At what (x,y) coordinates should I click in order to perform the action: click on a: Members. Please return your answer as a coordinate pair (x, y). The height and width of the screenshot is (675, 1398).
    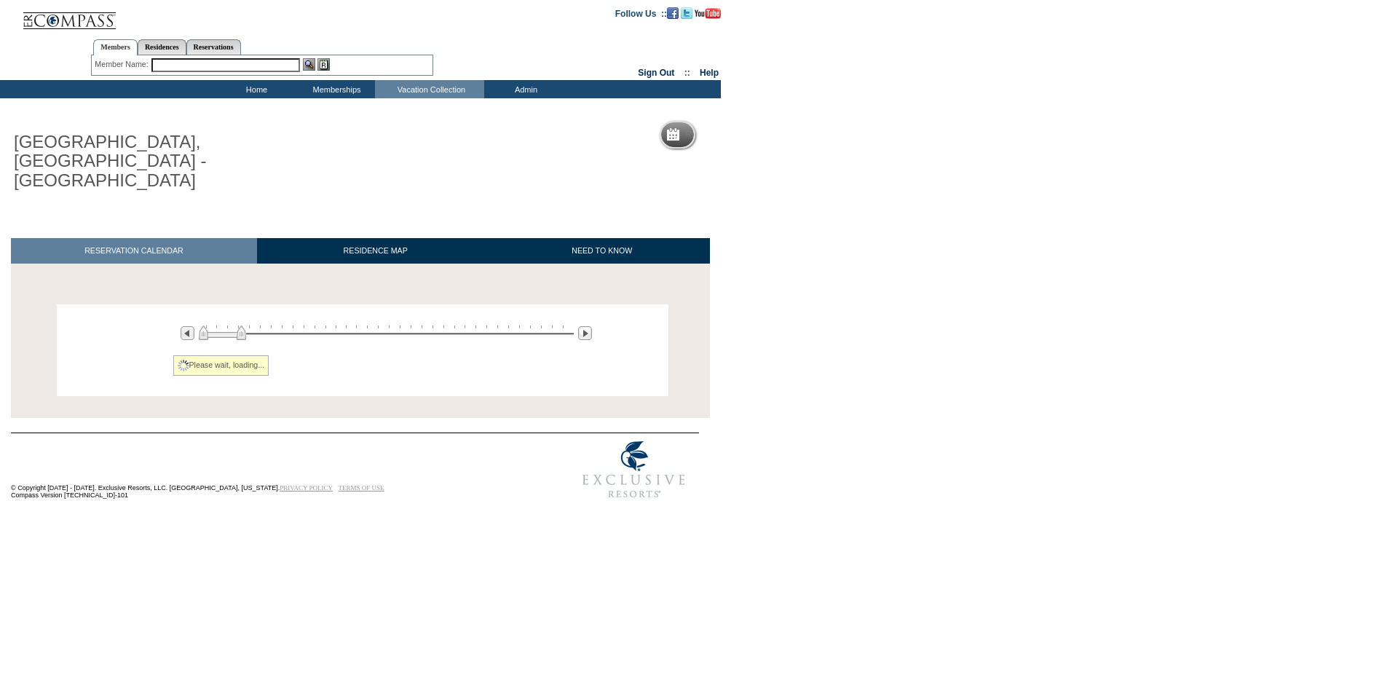
    Looking at the image, I should click on (115, 47).